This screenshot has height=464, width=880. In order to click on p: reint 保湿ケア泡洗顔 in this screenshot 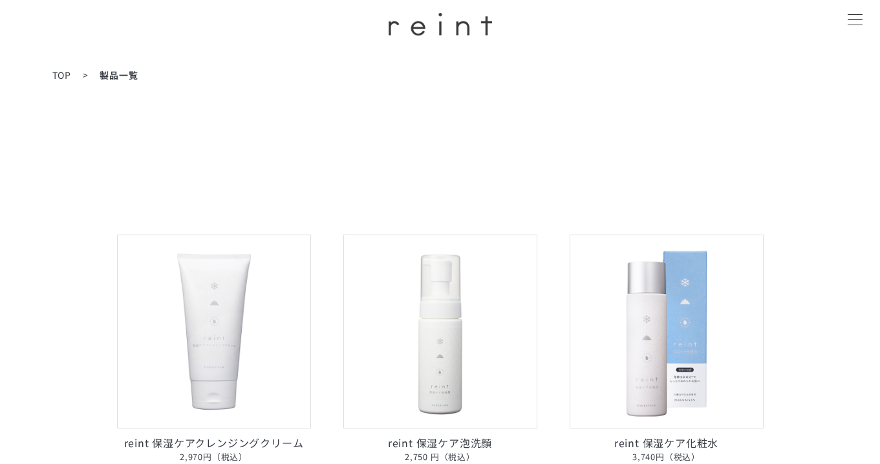, I will do `click(440, 449)`.